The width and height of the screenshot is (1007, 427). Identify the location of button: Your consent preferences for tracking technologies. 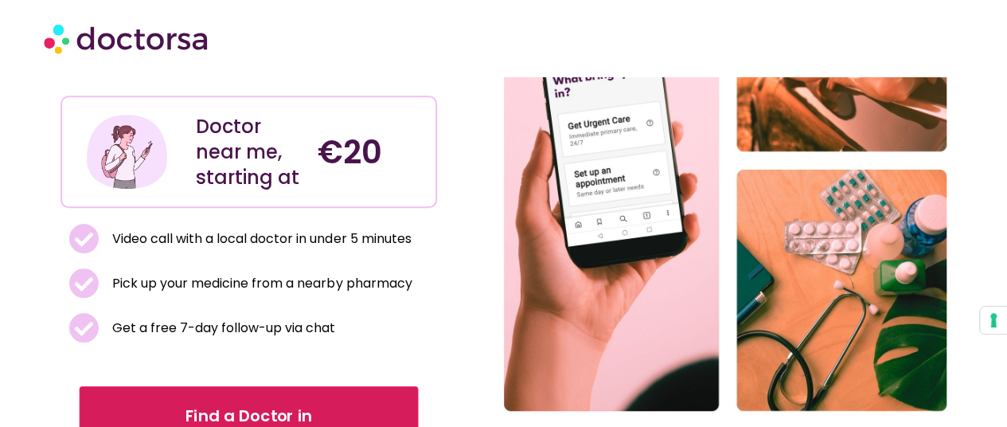
(993, 320).